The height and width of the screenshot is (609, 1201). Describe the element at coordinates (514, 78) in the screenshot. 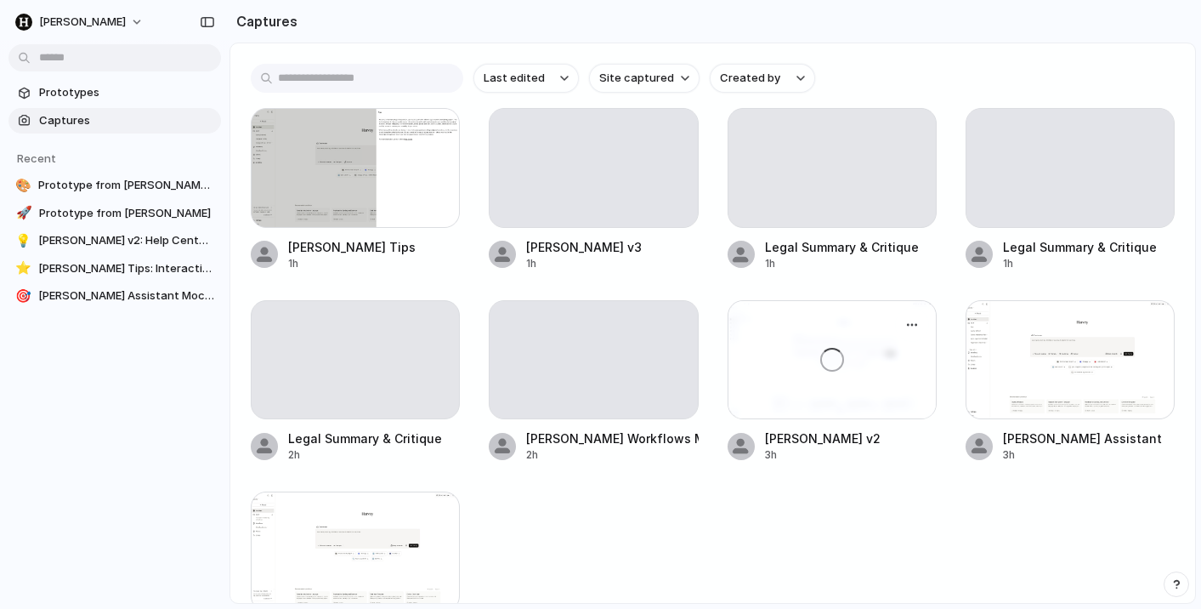

I see `span: Last edited` at that location.